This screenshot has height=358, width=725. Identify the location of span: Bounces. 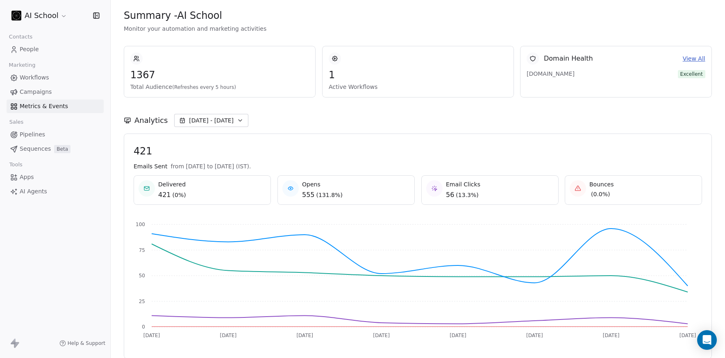
(601, 184).